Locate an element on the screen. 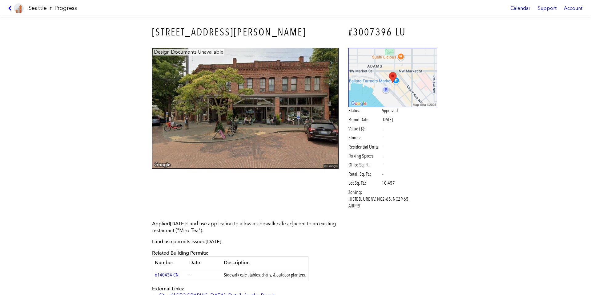 The width and height of the screenshot is (591, 295). span: HISTBD, URBNV, NC2-65, NC2P-65, AIRPRT is located at coordinates (381, 202).